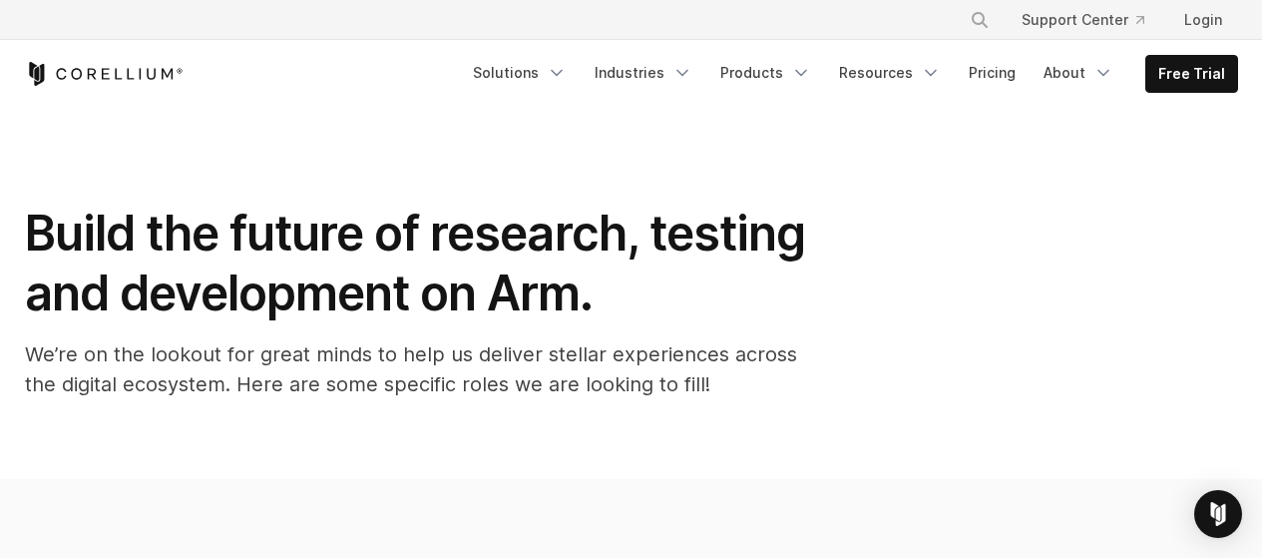 The height and width of the screenshot is (558, 1262). What do you see at coordinates (1203, 20) in the screenshot?
I see `a: Login` at bounding box center [1203, 20].